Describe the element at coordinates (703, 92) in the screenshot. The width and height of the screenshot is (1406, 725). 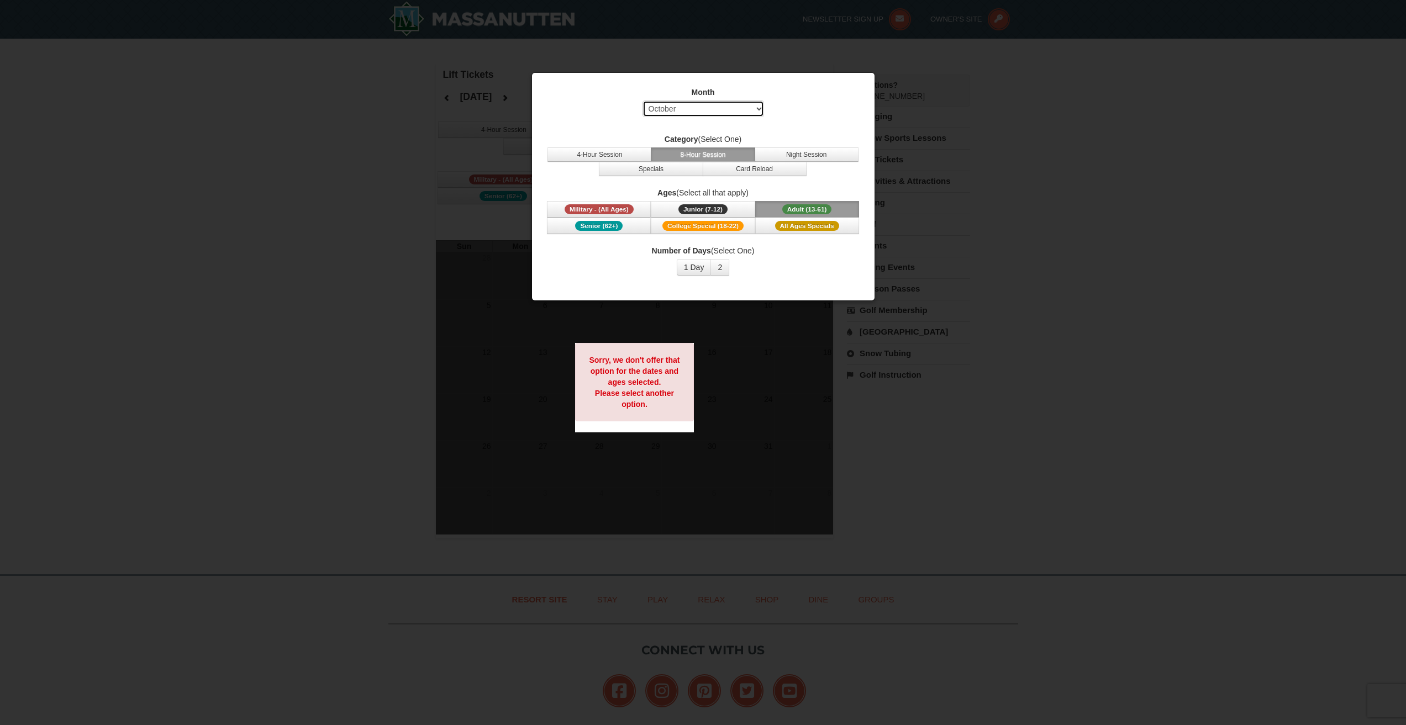
I see `strong: Month` at that location.